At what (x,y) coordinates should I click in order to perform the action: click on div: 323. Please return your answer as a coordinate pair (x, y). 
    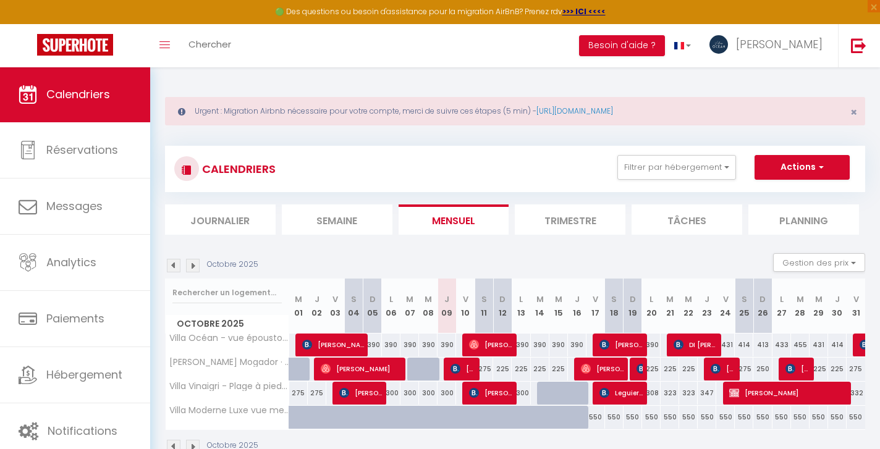
    Looking at the image, I should click on (688, 393).